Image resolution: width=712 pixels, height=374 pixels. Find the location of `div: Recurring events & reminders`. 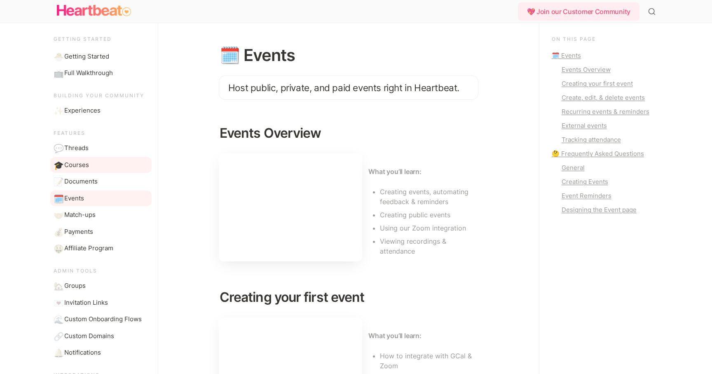

div: Recurring events & reminders is located at coordinates (607, 112).